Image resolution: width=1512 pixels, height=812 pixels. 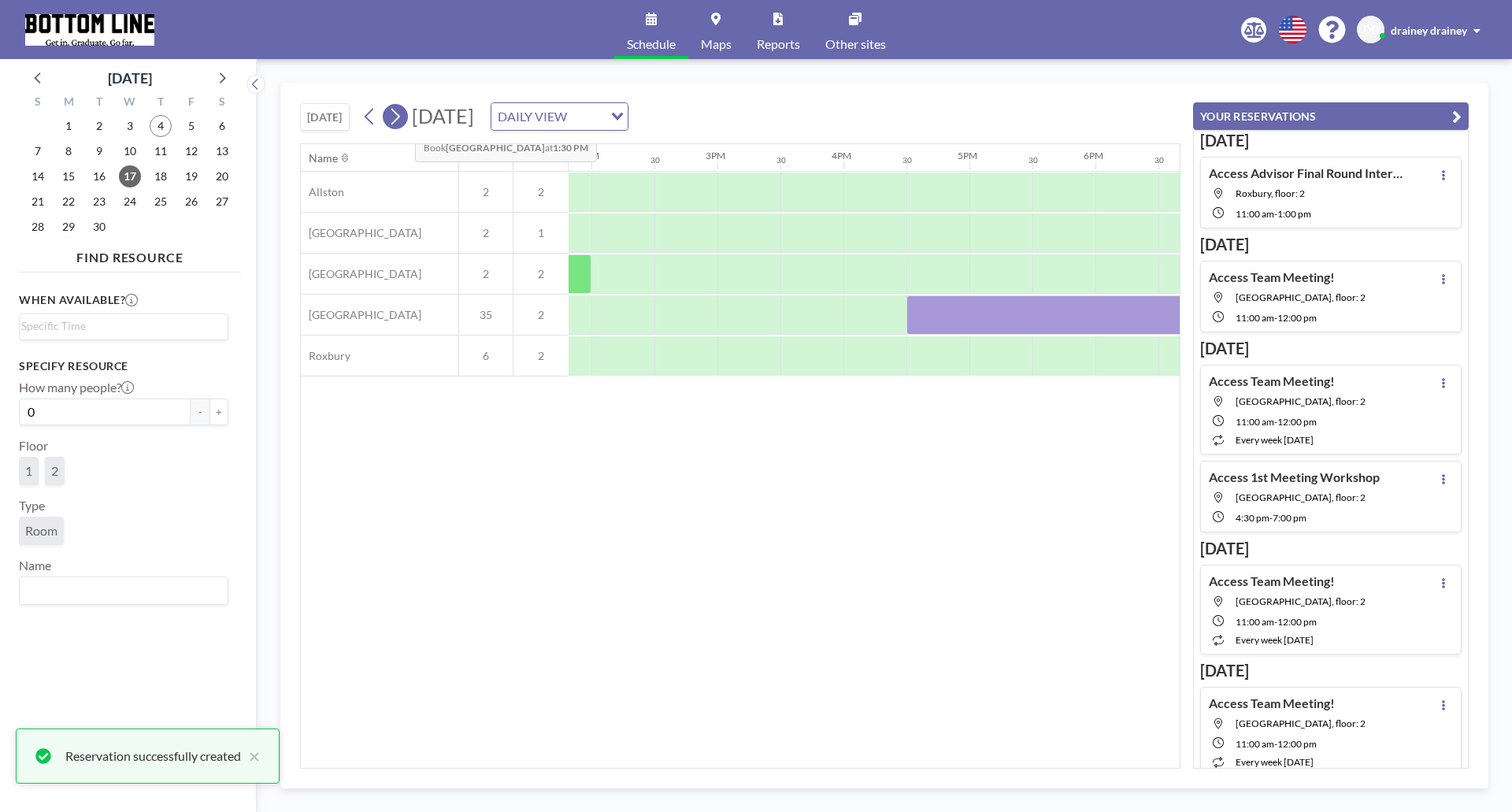 I want to click on div: W, so click(x=130, y=103).